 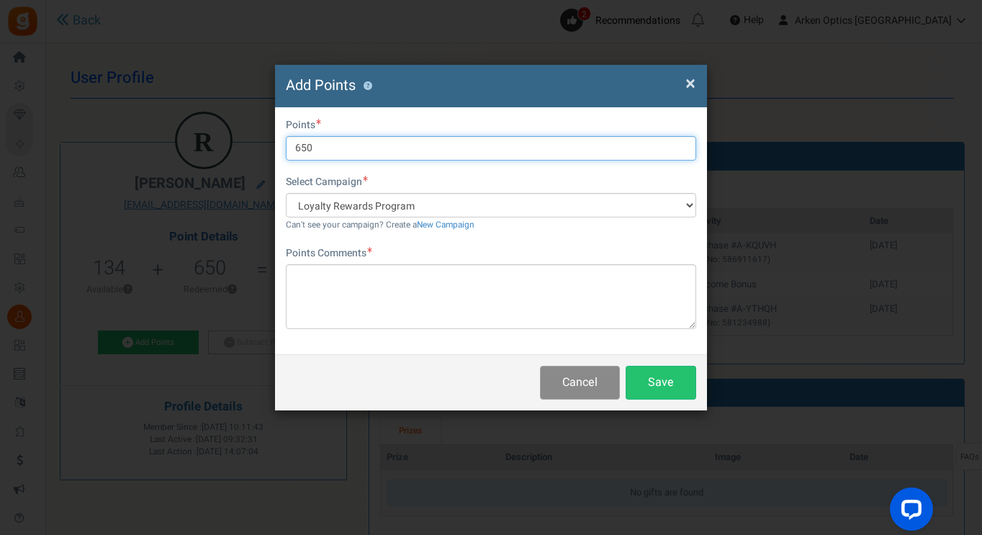 I want to click on label: Select Campaign, so click(x=327, y=182).